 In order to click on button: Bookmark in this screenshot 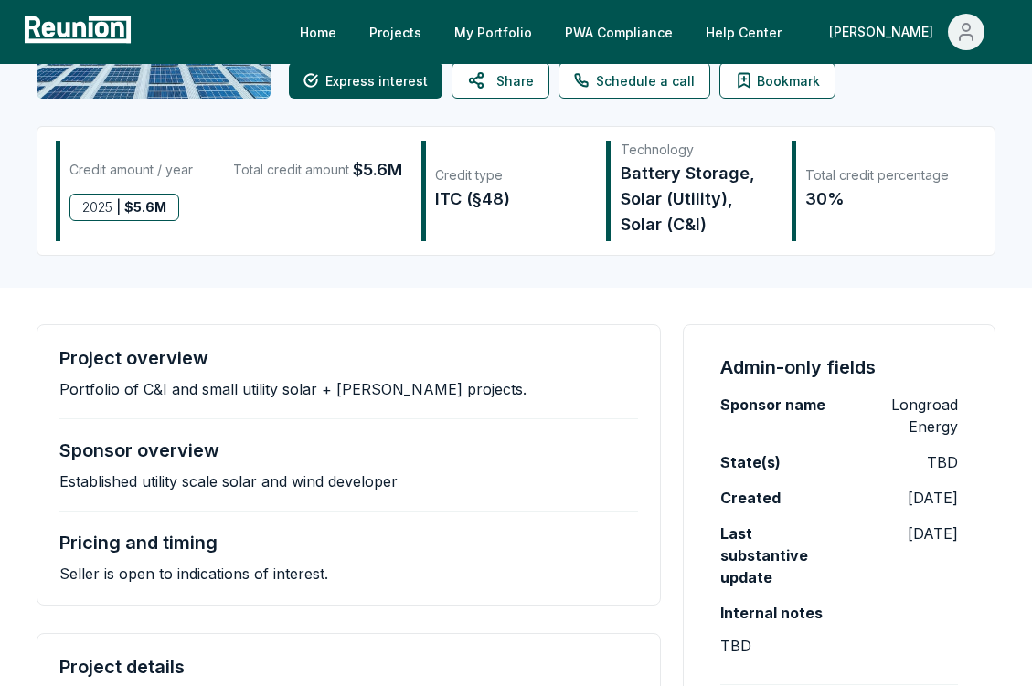, I will do `click(777, 80)`.